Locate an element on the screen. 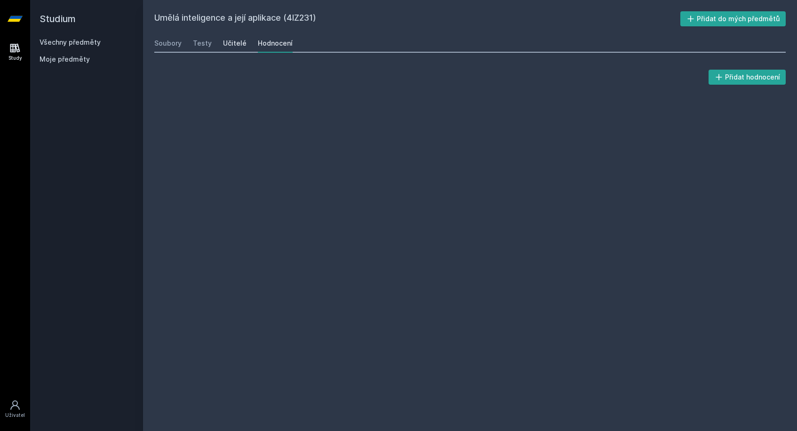 This screenshot has height=431, width=797. h2: Umělá inteligence a její aplikace (4IZ231) is located at coordinates (417, 19).